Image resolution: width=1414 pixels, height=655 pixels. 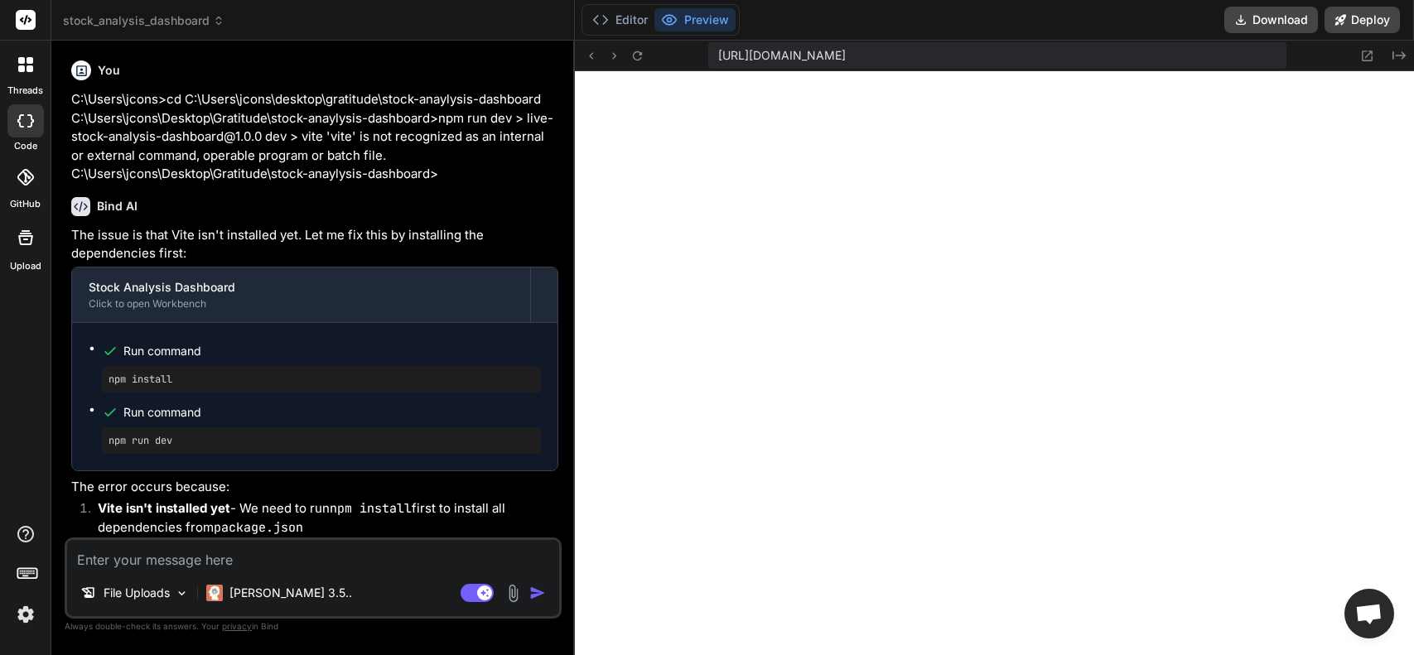 I want to click on p: C:\Users\jcons>cd C:\Users\jcons\desktop\gratitude\stock-anaylysis-dashboard C:\Users\jcons\Deskt..., so click(x=315, y=137).